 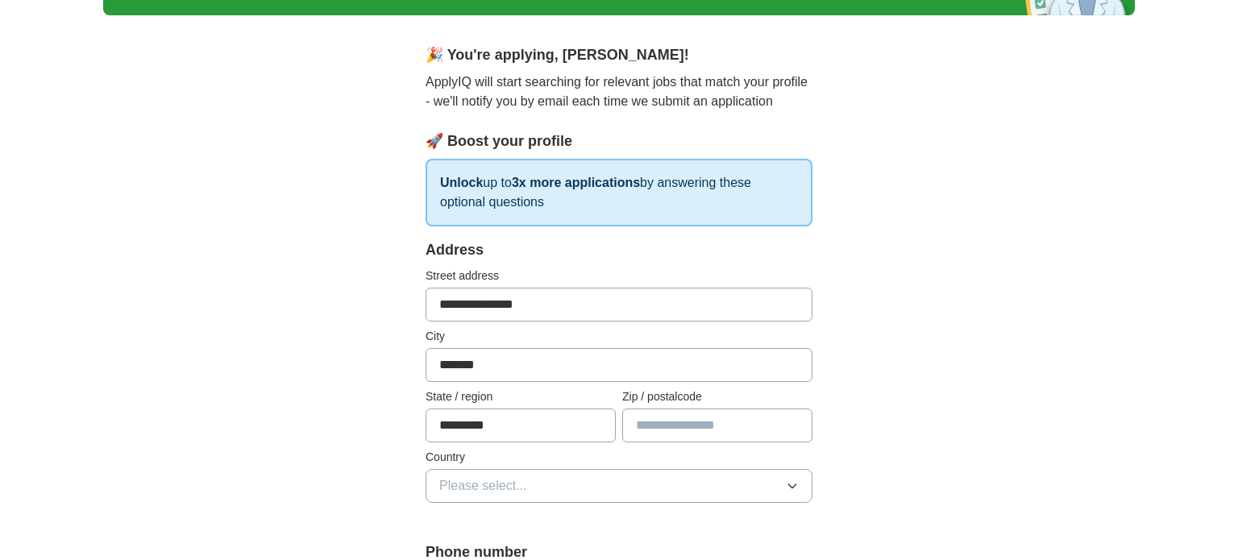 What do you see at coordinates (619, 92) in the screenshot?
I see `p: ApplyIQ will start searching for relevant jobs that match your profile - we'll notify you by emai...` at bounding box center [619, 92].